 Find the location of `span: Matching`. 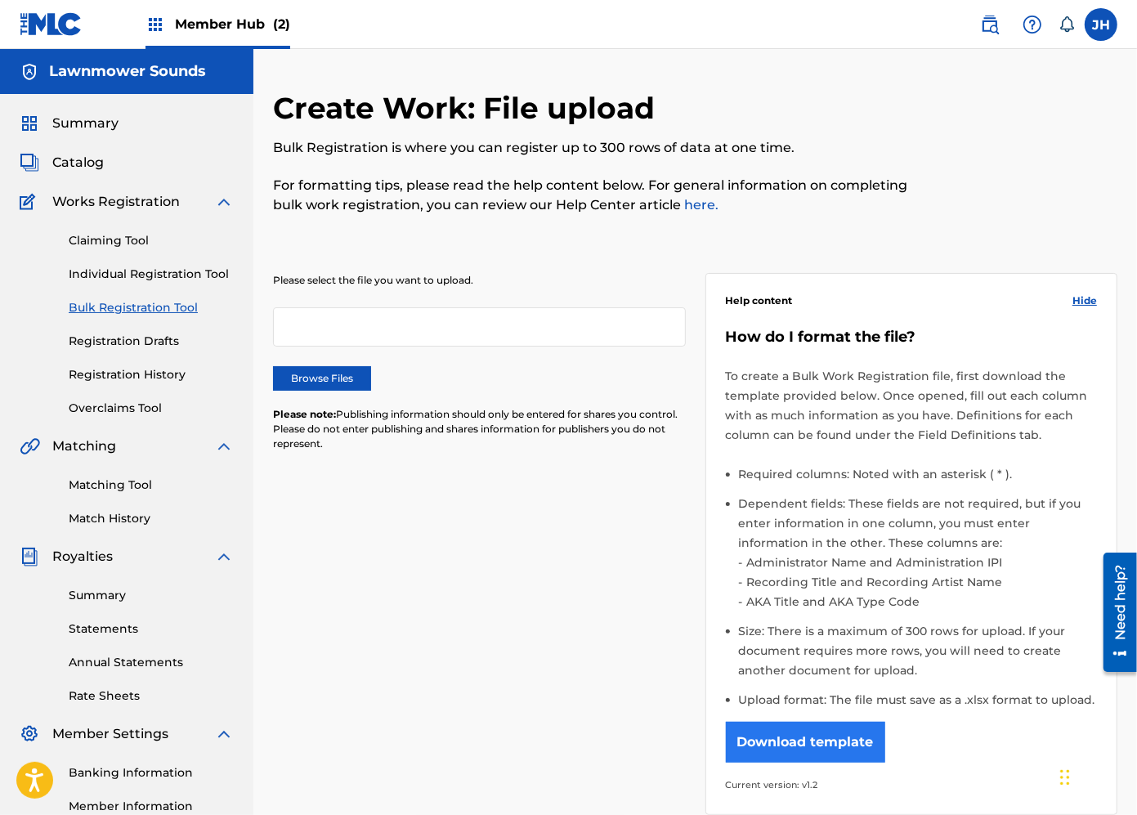

span: Matching is located at coordinates (84, 446).